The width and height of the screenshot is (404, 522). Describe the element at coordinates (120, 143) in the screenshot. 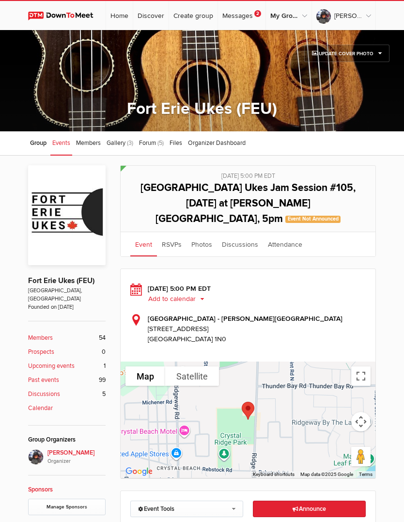

I see `a: Gallery (3)` at that location.